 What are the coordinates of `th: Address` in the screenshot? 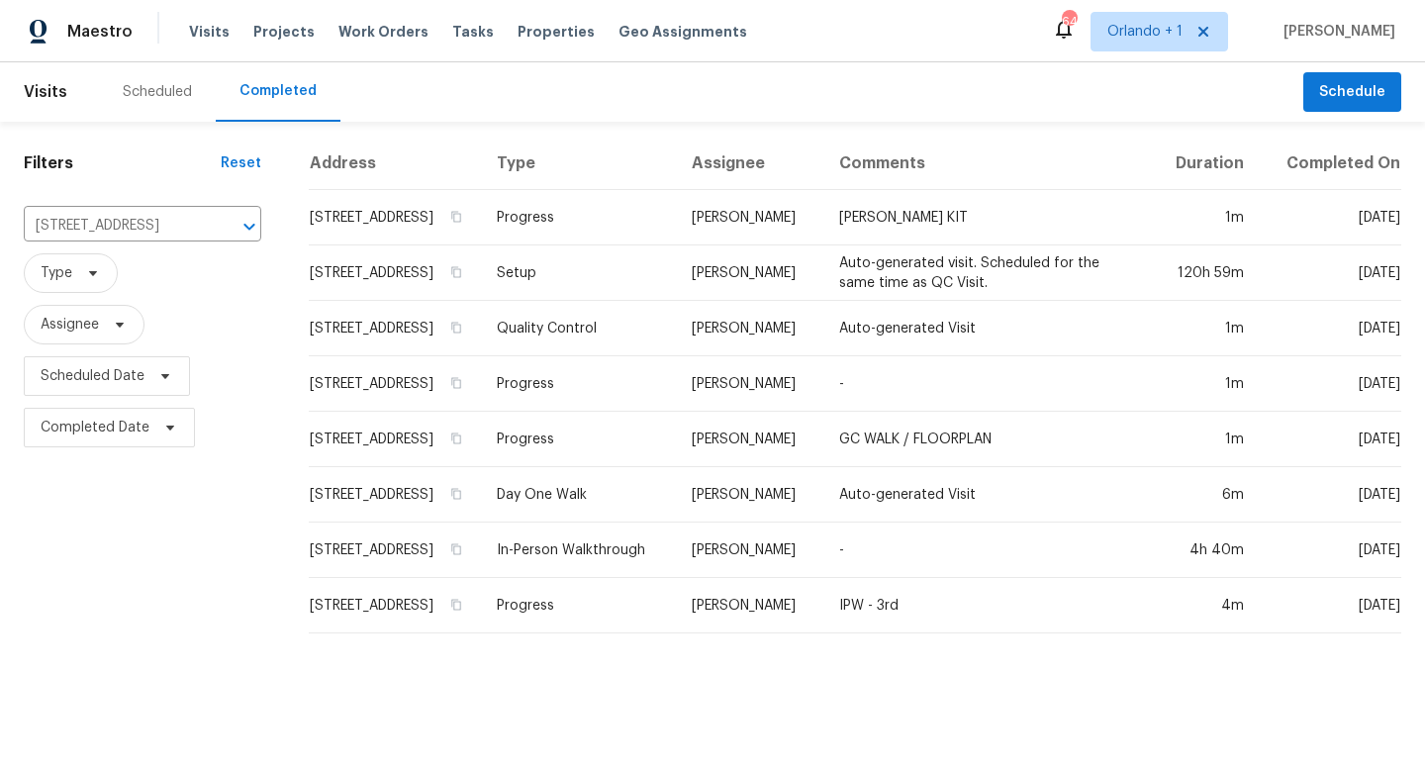 It's located at (395, 163).